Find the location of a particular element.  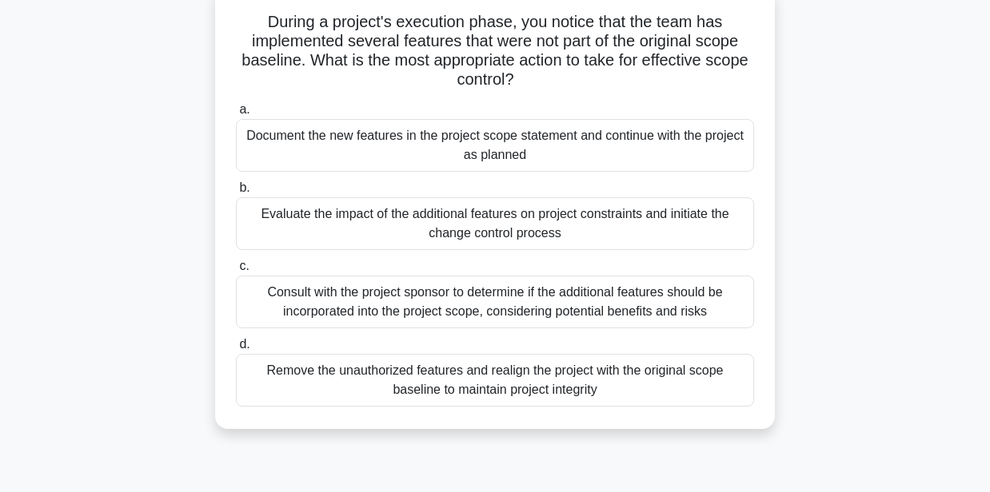

span: b. is located at coordinates (244, 187).